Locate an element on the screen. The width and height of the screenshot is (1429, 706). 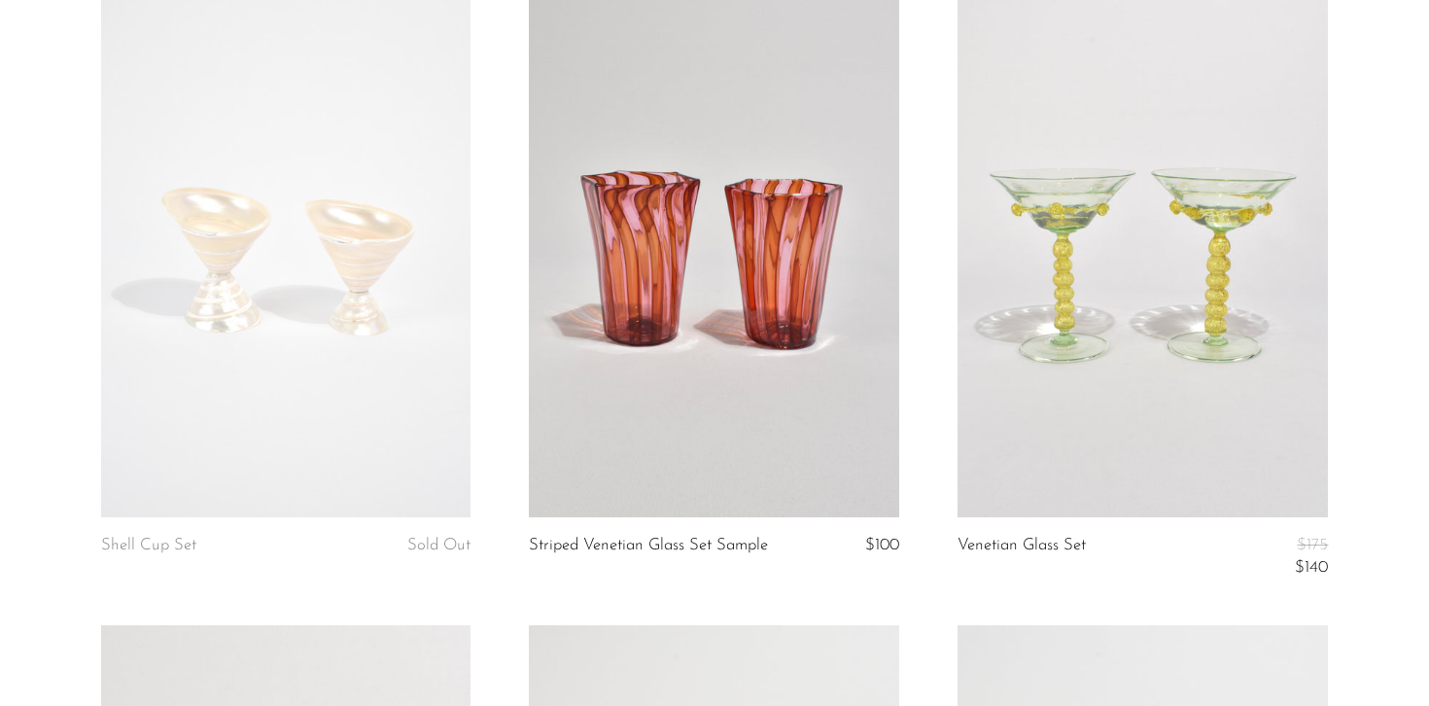
a: Venetian Glass Set is located at coordinates (1022, 556).